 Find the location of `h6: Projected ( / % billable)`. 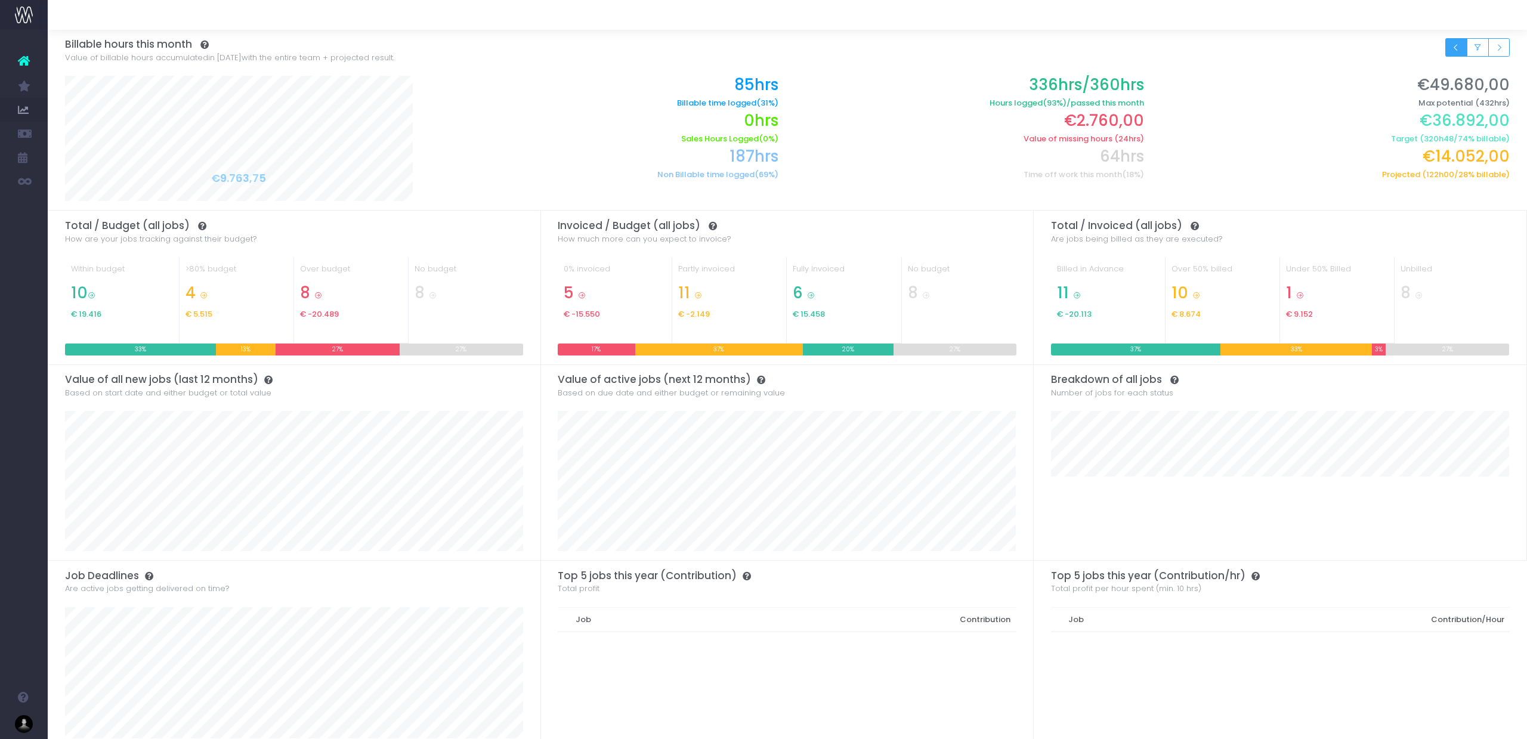

h6: Projected ( / % billable) is located at coordinates (1335, 175).